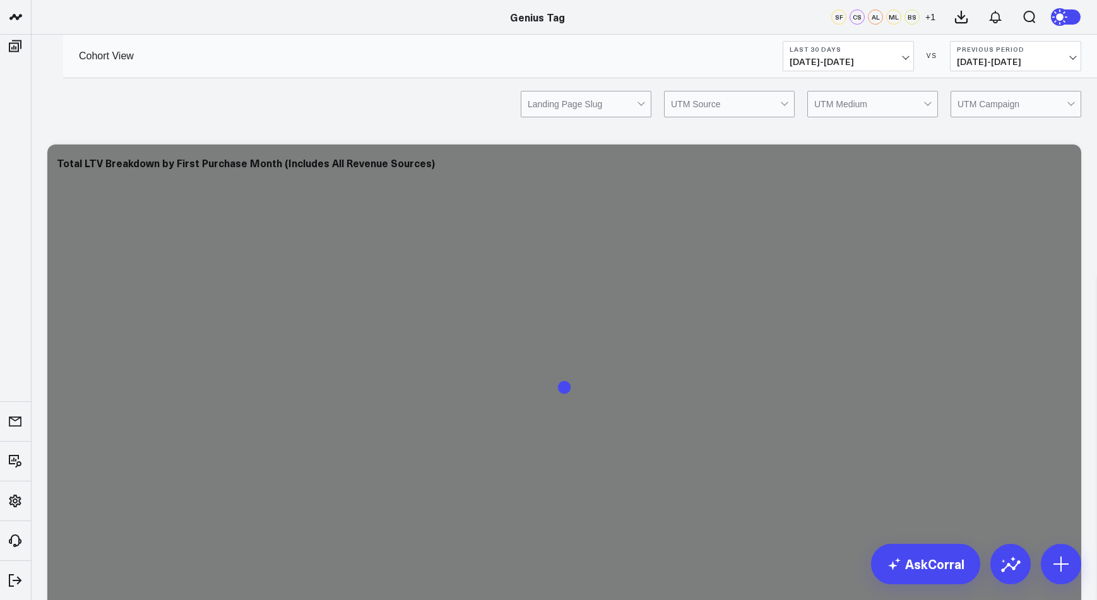 The width and height of the screenshot is (1097, 600). I want to click on div: Total LTV Breakdown by First Purchase Month (Includes All Revenue Sources), so click(245, 163).